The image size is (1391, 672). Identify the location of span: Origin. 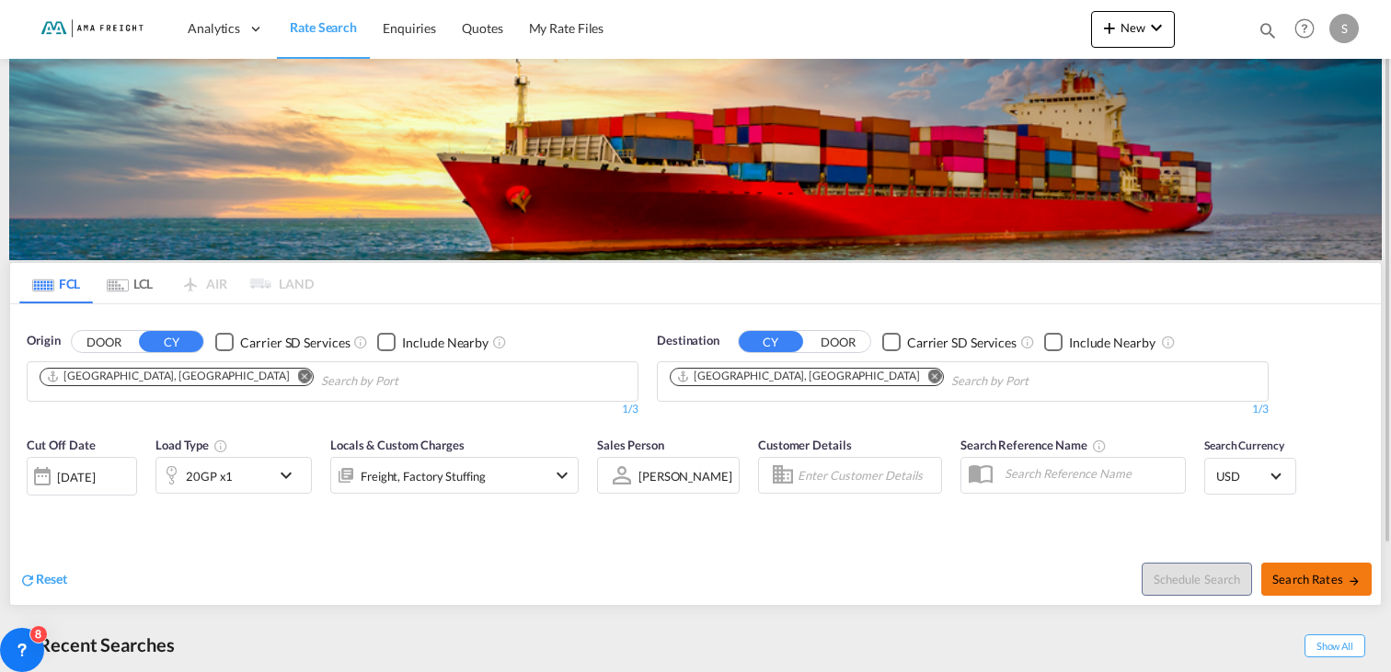
(43, 341).